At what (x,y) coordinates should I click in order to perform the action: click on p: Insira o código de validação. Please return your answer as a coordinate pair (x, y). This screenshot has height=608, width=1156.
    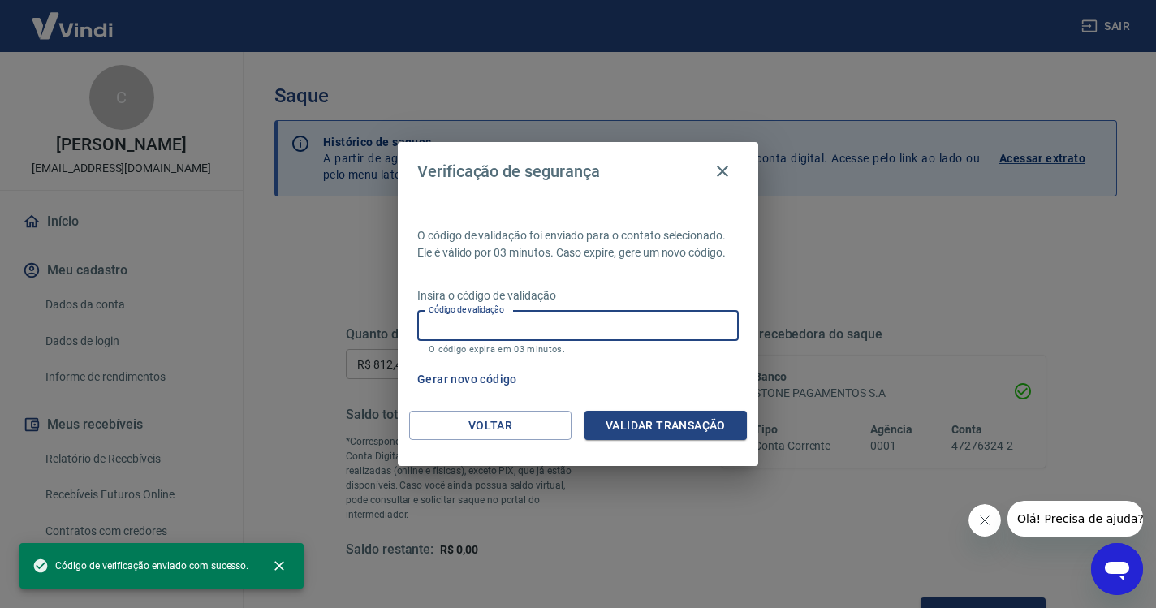
    Looking at the image, I should click on (578, 295).